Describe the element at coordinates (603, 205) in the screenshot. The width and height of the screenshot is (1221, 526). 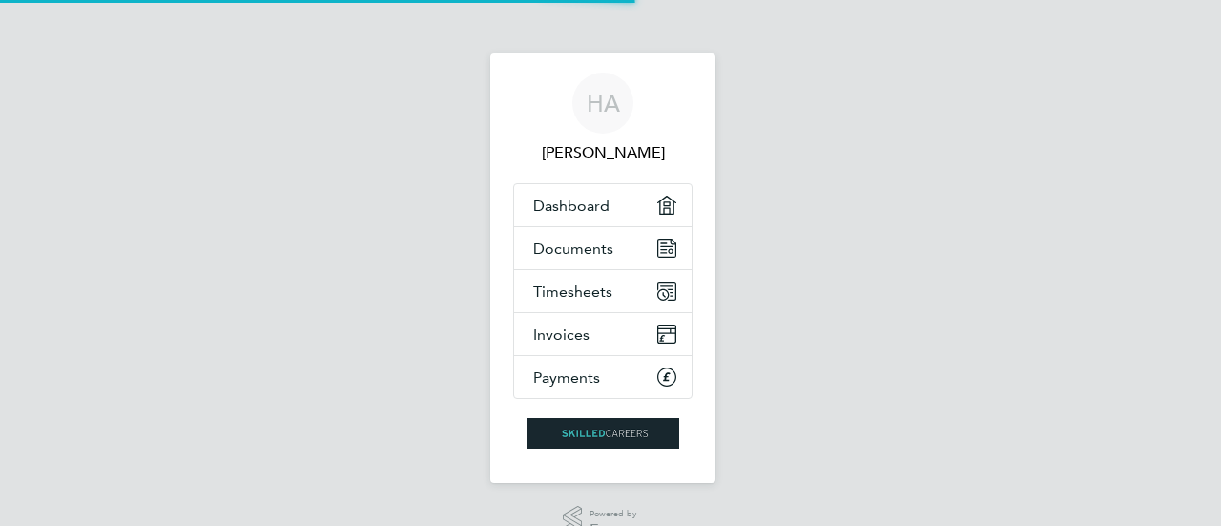
I see `a: Dashboard` at that location.